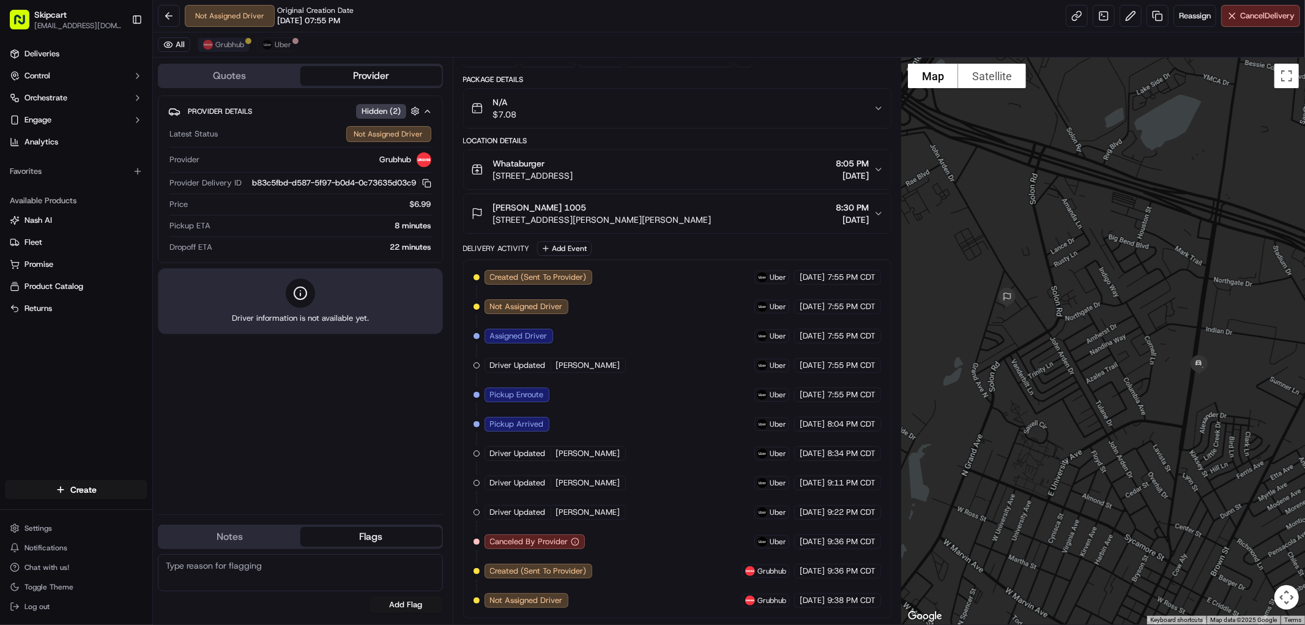  Describe the element at coordinates (341, 183) in the screenshot. I see `button: b83c5fbd-d587-5f97-b0d4-0c73635d03c9` at that location.